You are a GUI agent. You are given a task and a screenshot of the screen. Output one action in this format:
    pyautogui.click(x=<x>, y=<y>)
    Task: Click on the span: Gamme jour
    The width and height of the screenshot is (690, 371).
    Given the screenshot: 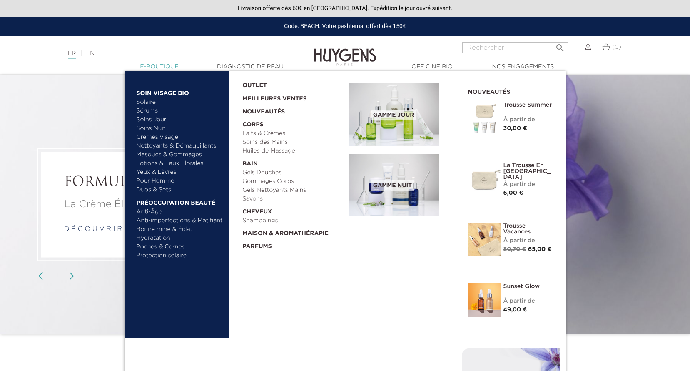 What is the action you would take?
    pyautogui.click(x=394, y=115)
    